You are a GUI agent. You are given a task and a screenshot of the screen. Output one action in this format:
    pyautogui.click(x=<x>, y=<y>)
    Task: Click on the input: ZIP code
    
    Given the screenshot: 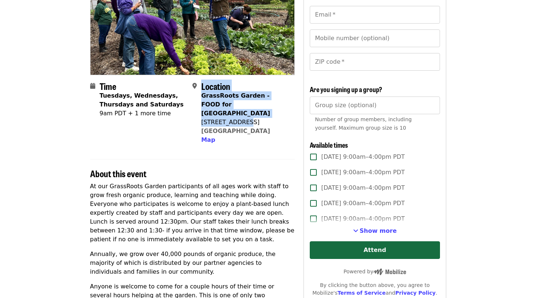 What is the action you would take?
    pyautogui.click(x=375, y=62)
    